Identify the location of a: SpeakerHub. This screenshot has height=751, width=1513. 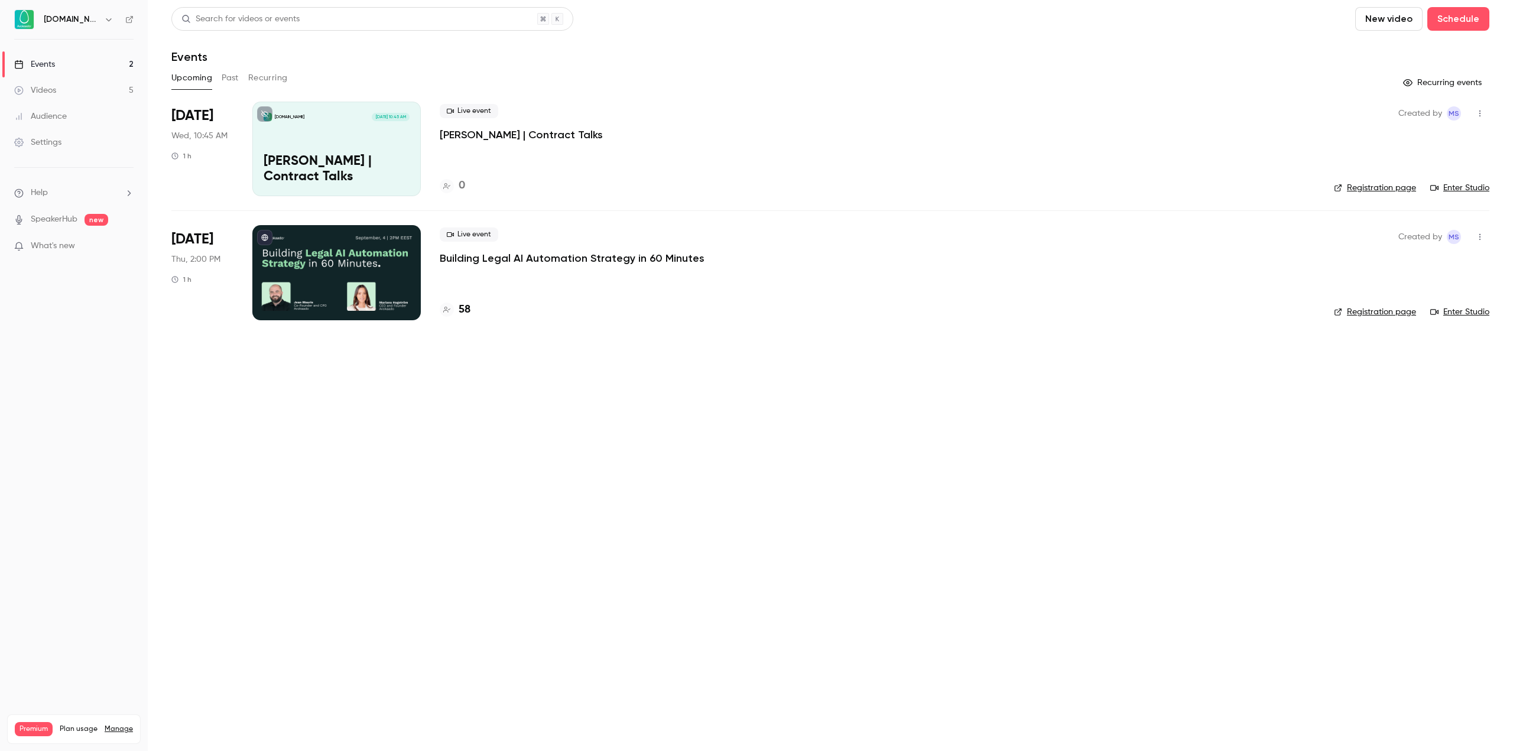
(54, 219).